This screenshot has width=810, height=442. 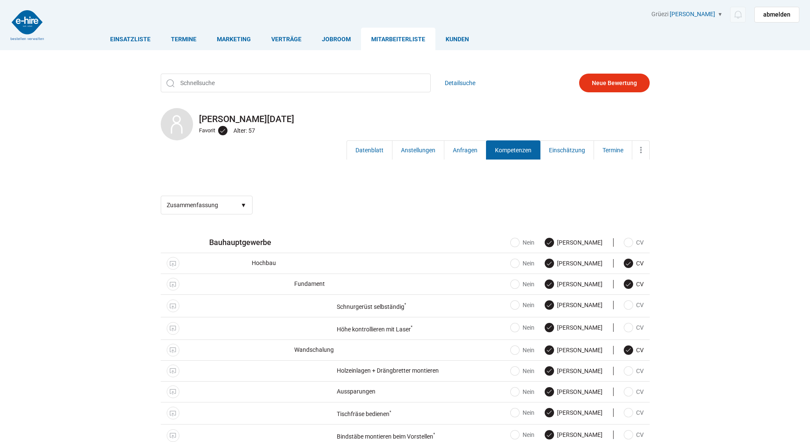 What do you see at coordinates (364, 414) in the screenshot?
I see `font: Tischfräse bedienen` at bounding box center [364, 414].